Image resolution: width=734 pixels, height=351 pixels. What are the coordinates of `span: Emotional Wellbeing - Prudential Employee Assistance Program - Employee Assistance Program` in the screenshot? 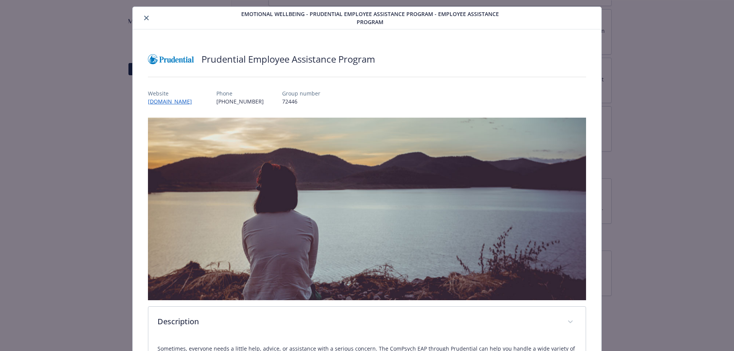 It's located at (370, 18).